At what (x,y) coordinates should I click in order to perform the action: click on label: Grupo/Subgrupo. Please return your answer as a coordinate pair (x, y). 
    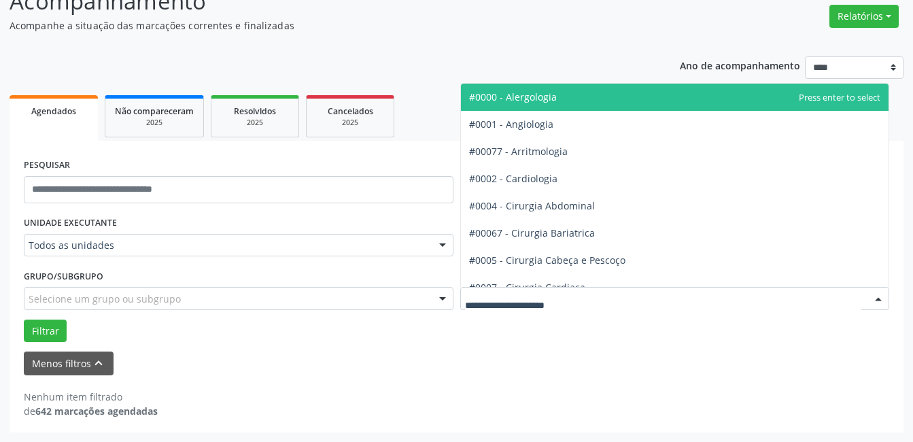
    Looking at the image, I should click on (63, 276).